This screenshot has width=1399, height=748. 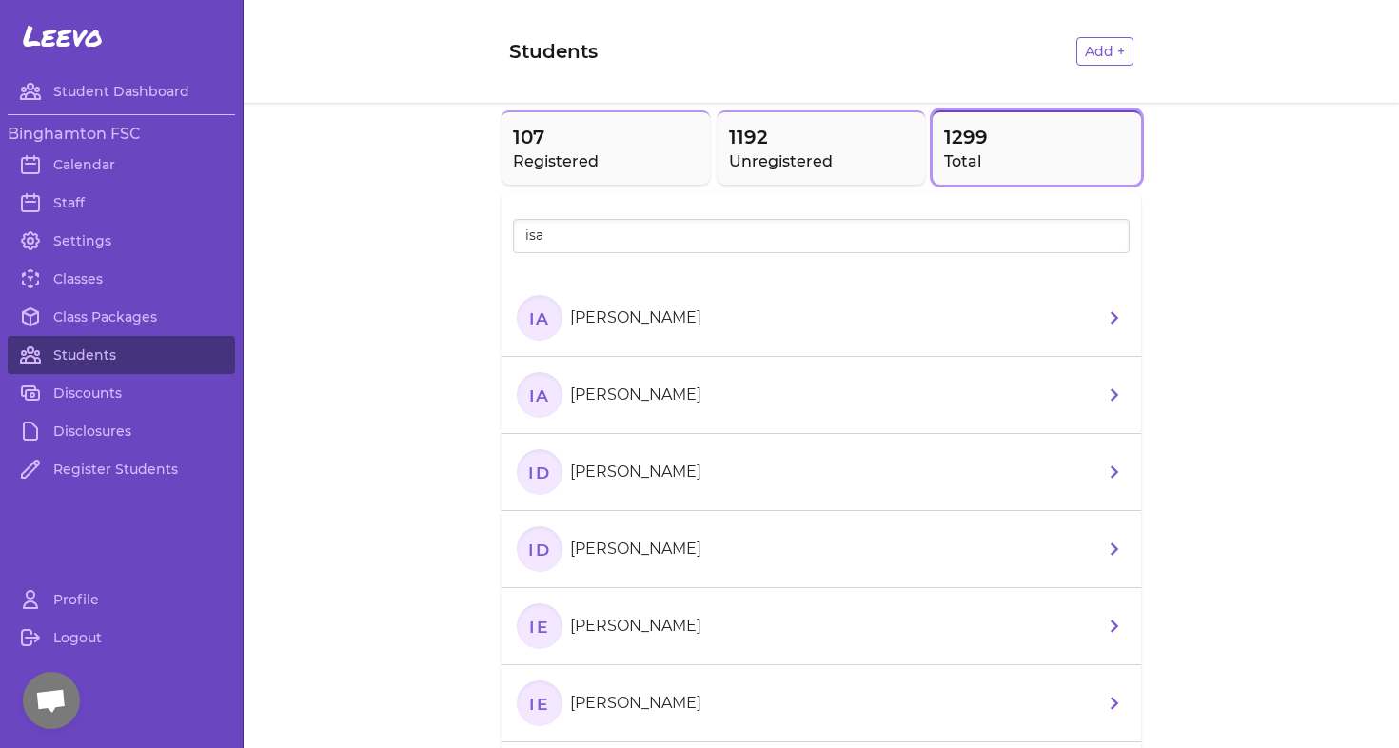 I want to click on a: Calendar, so click(x=121, y=165).